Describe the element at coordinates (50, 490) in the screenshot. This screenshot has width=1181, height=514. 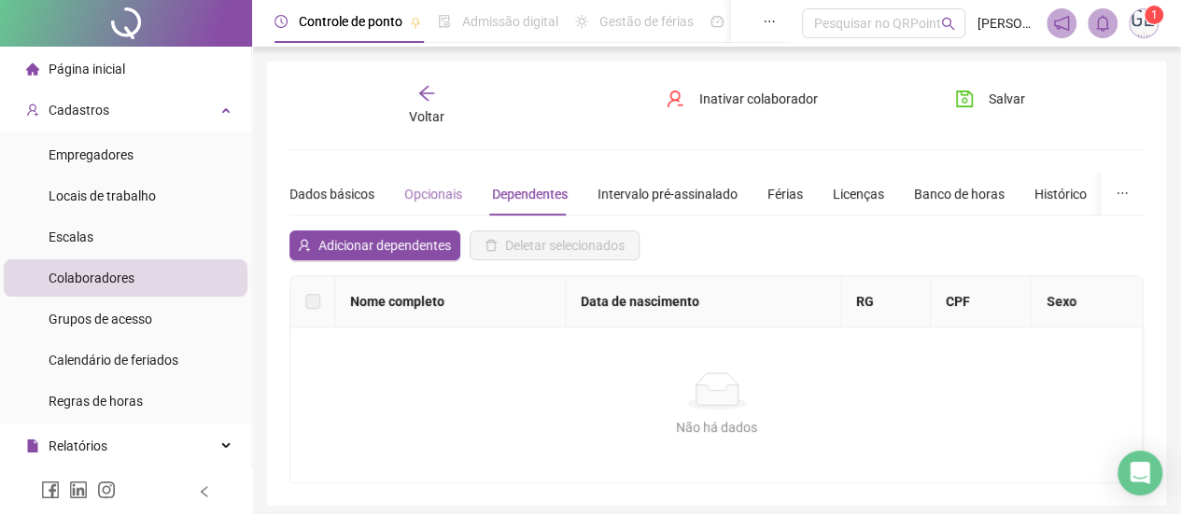
I see `span: facebook` at that location.